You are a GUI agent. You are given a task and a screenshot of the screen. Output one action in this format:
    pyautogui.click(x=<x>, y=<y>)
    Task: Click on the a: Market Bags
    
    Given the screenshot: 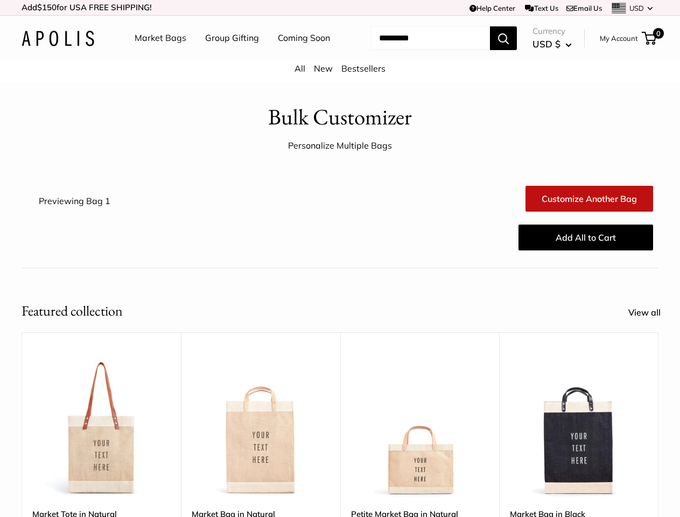 What is the action you would take?
    pyautogui.click(x=160, y=38)
    